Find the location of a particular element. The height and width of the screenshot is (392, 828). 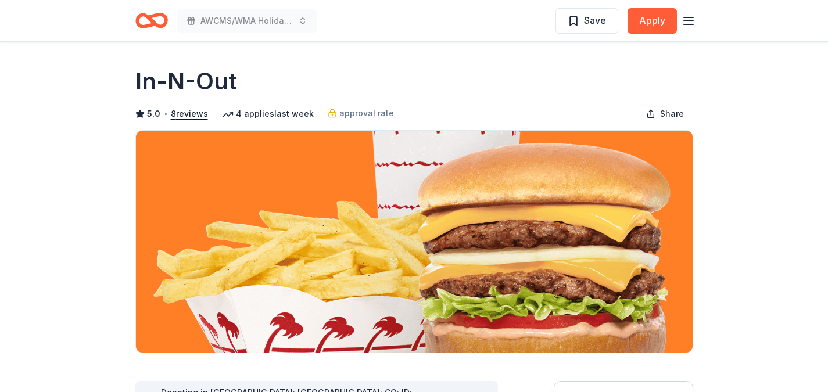

span: Share is located at coordinates (672, 114).